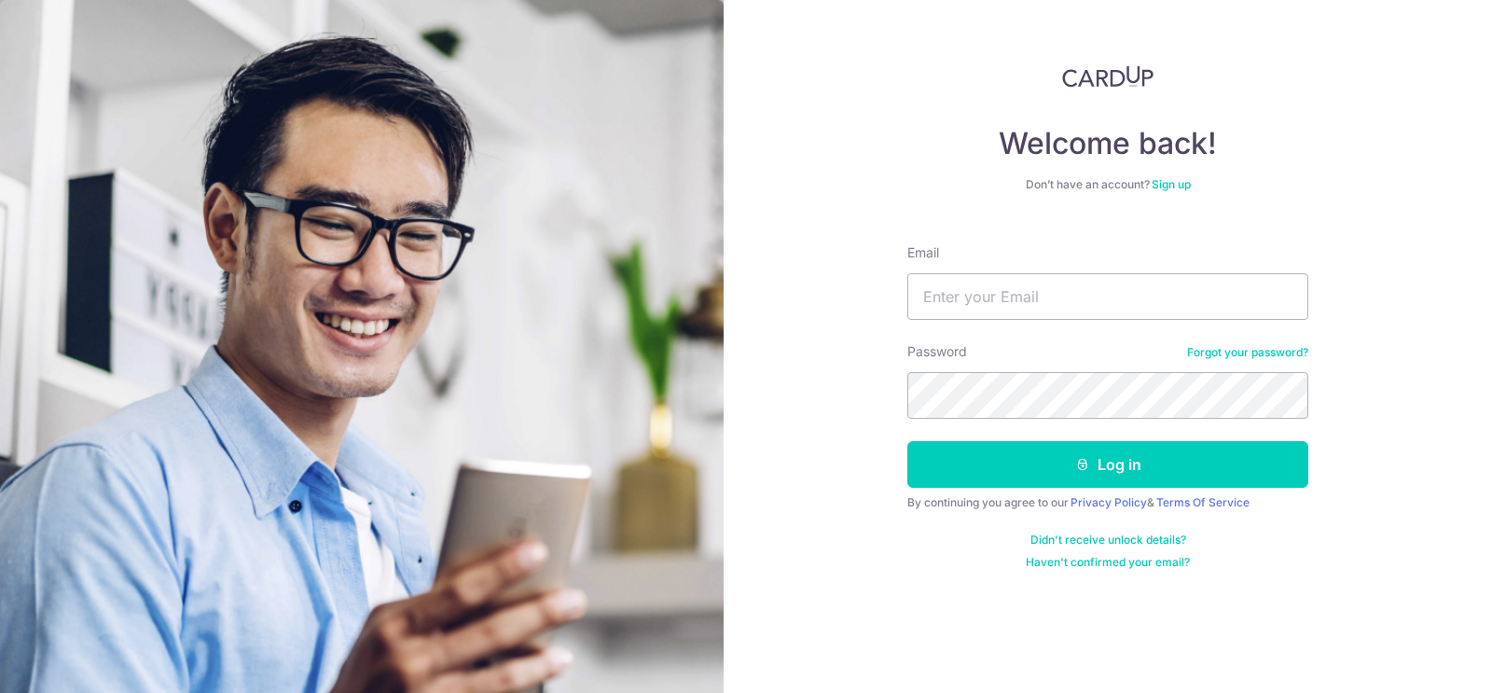 The image size is (1492, 693). Describe the element at coordinates (923, 253) in the screenshot. I see `label: Email` at that location.